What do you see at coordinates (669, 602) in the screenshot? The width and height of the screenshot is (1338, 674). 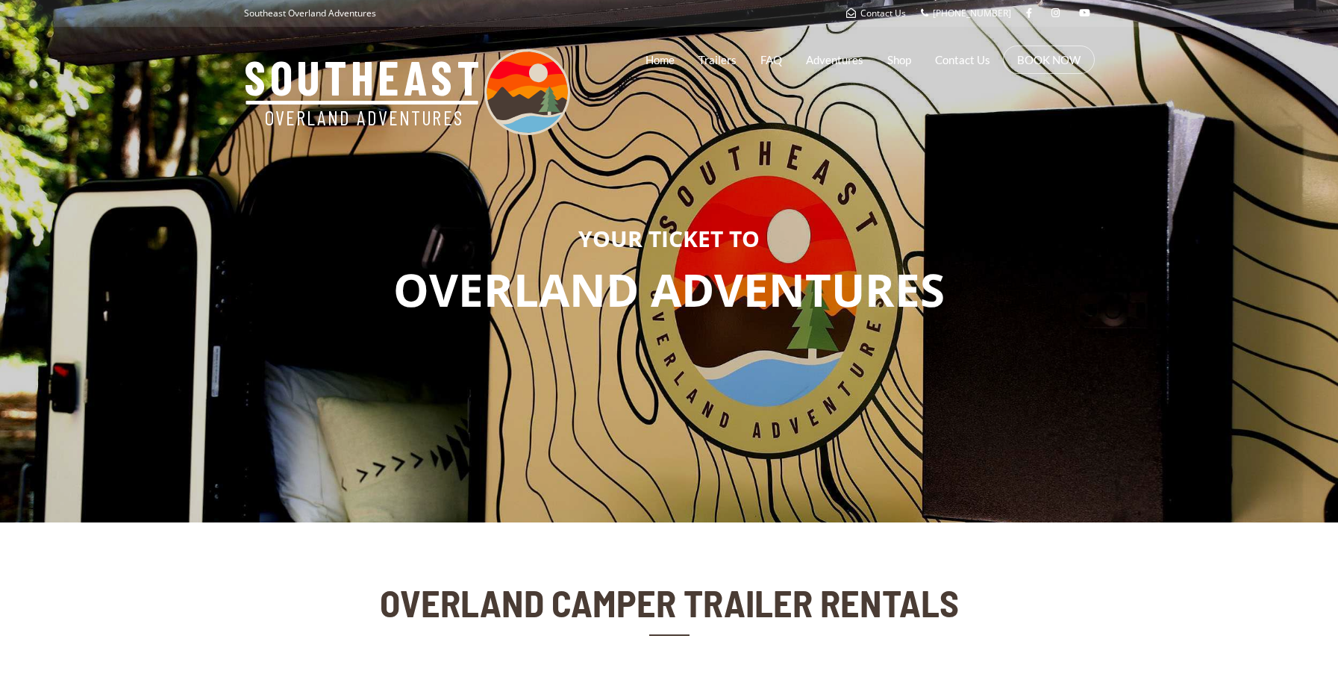 I see `h2: OVERLAND CAMPER TRAILER RENTALS` at bounding box center [669, 602].